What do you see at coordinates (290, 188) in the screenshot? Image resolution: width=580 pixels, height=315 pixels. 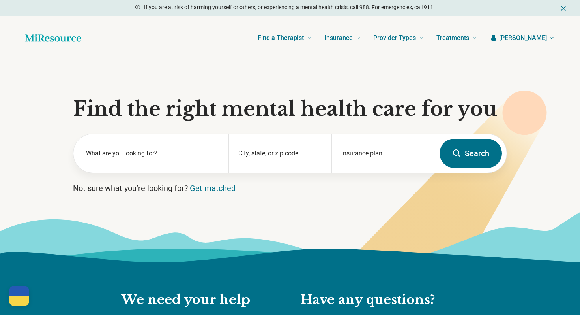 I see `p: Not sure what you’re looking for?` at bounding box center [290, 188].